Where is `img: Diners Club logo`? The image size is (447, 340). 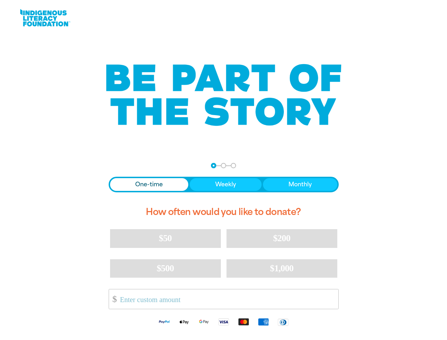
img: Diners Club logo is located at coordinates (283, 322).